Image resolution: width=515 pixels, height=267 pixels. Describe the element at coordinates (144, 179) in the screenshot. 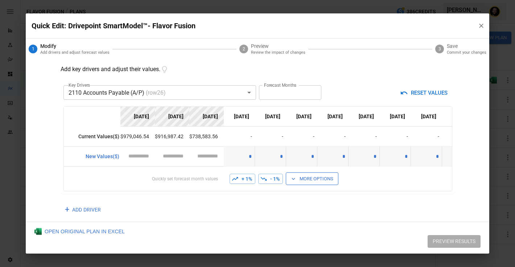

I see `p: Quickly set forecast month values` at that location.